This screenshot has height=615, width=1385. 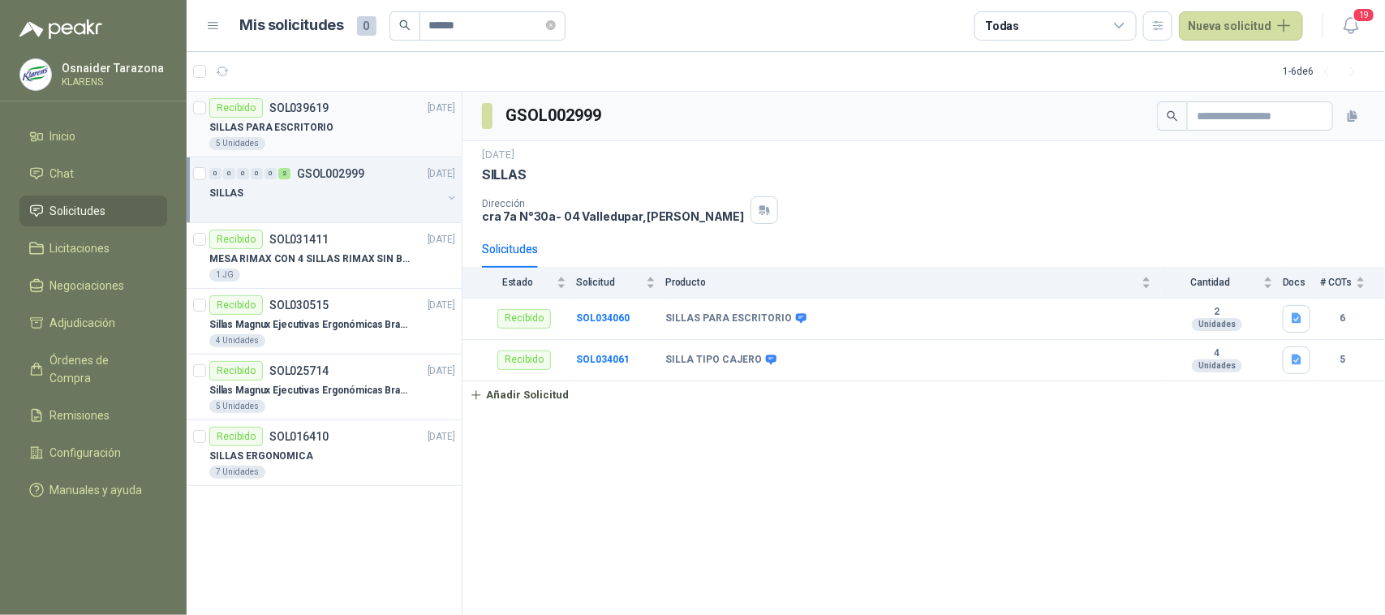 I want to click on div: 2, so click(x=284, y=174).